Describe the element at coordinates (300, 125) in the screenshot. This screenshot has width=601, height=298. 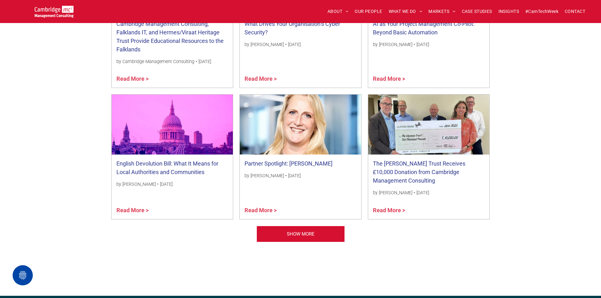
I see `a: A woman with long blonde hair is smiling at the camera. She is wearing a black top and a silver n...` at that location.